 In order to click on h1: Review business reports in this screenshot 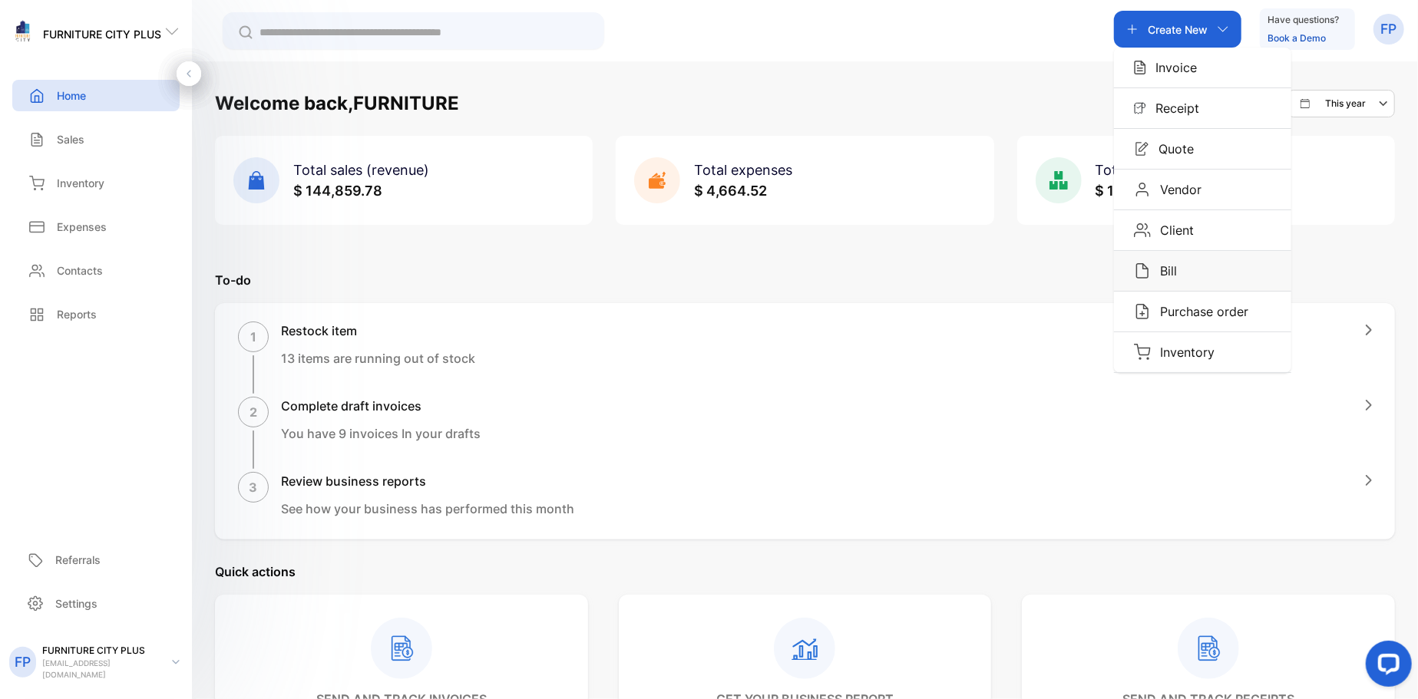, I will do `click(428, 481)`.